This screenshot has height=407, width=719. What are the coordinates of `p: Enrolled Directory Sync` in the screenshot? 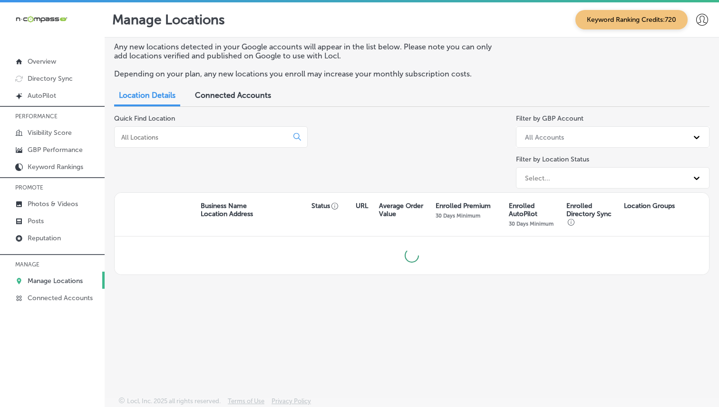 It's located at (592, 214).